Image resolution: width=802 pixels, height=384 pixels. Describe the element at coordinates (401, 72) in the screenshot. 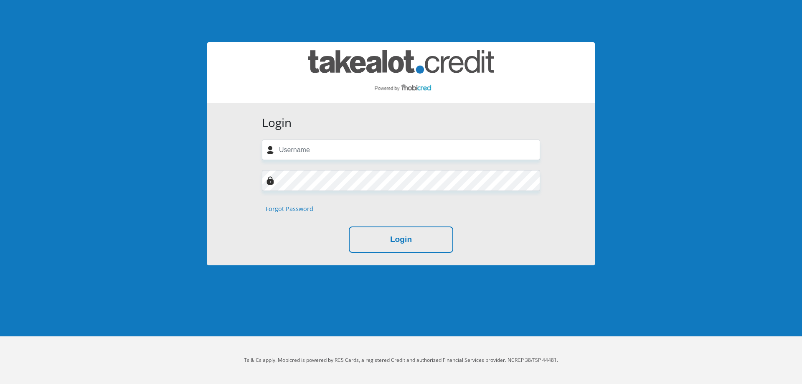

I see `img: takealot_credit logo` at that location.